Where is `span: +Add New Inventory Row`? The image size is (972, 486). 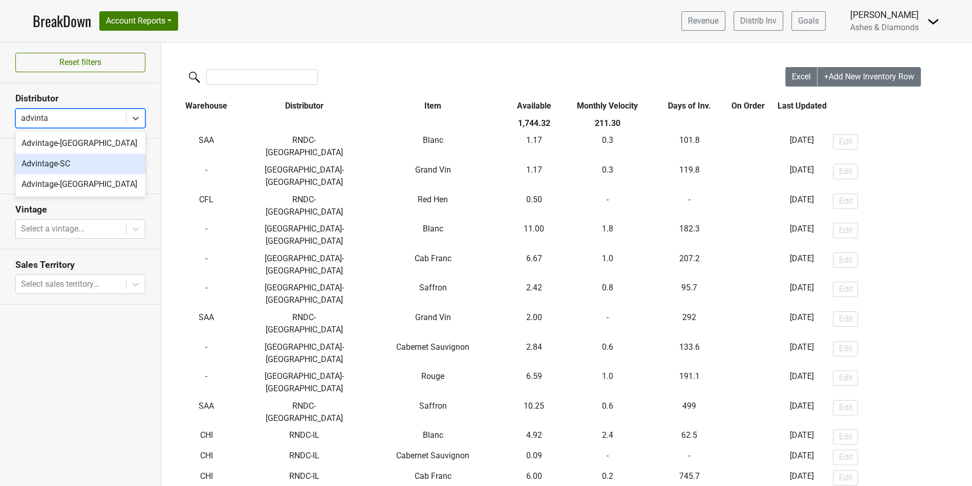
span: +Add New Inventory Row is located at coordinates (869, 76).